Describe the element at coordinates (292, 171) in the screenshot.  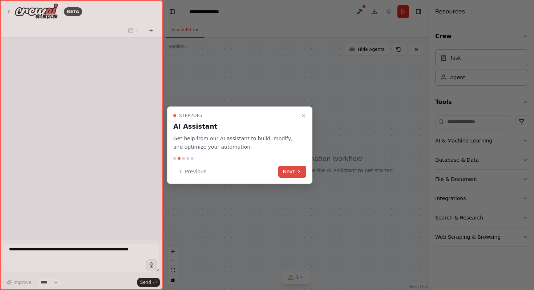
I see `button: Next` at that location.